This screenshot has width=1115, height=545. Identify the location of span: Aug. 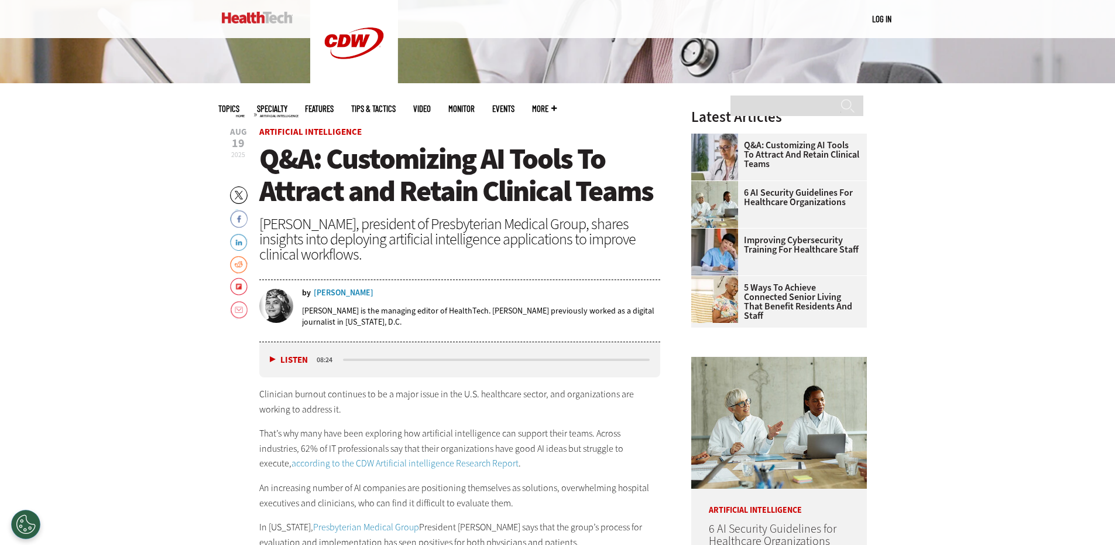
(238, 132).